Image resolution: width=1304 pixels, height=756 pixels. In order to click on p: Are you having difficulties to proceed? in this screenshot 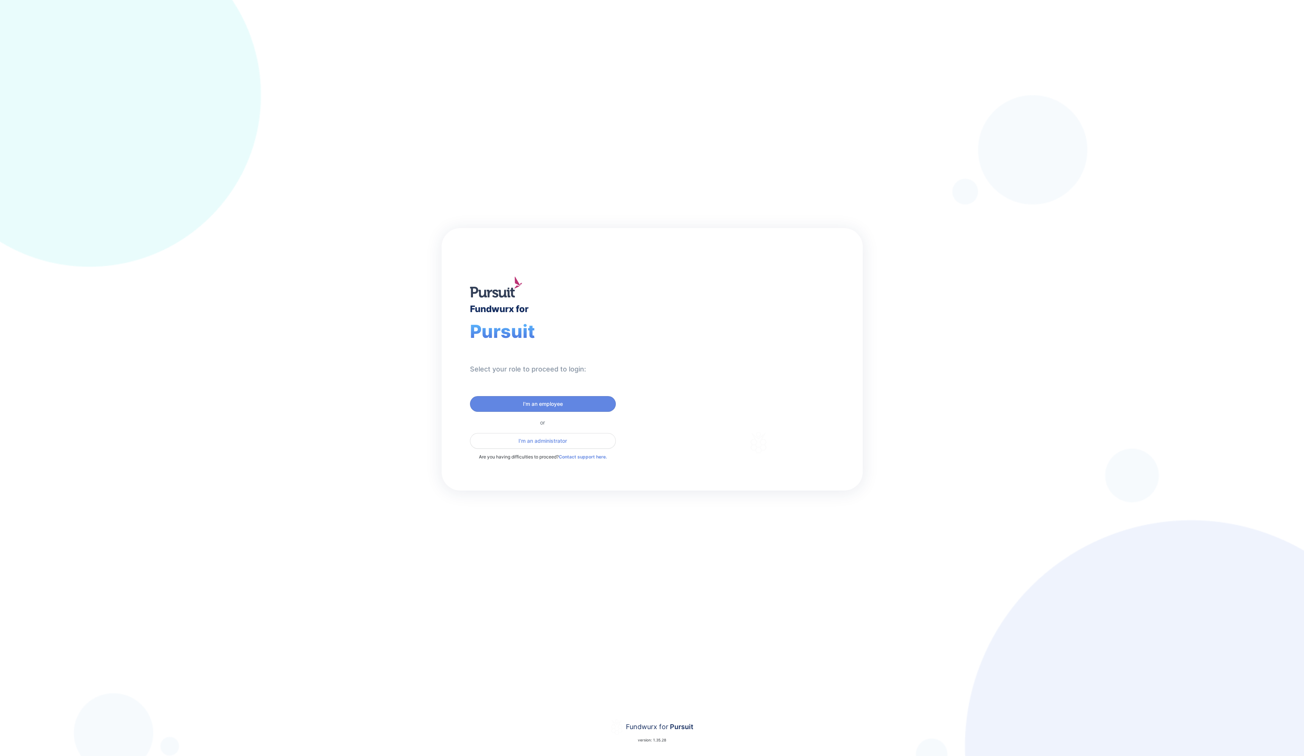, I will do `click(543, 457)`.